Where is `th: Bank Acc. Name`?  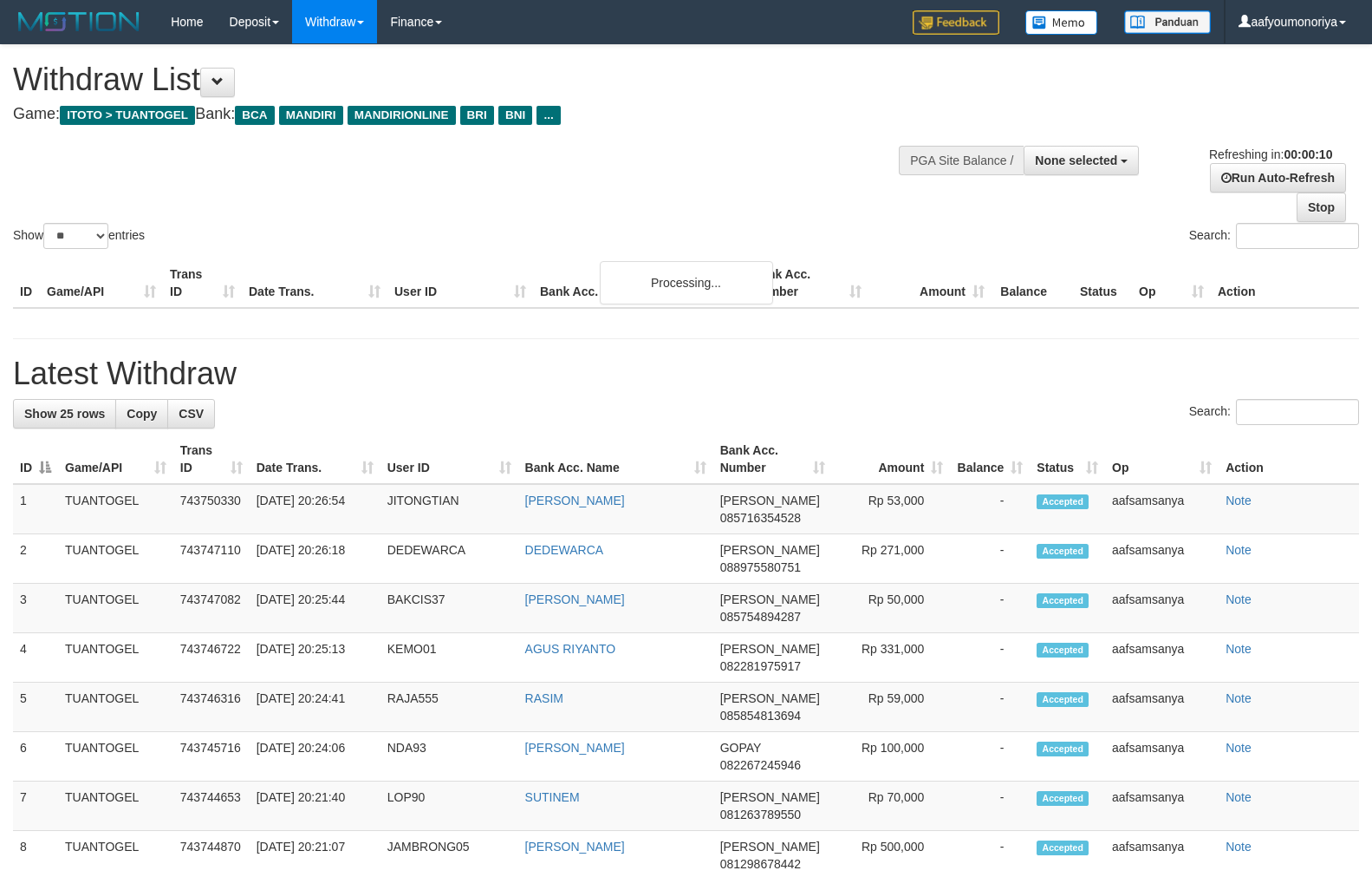 th: Bank Acc. Name is located at coordinates (638, 283).